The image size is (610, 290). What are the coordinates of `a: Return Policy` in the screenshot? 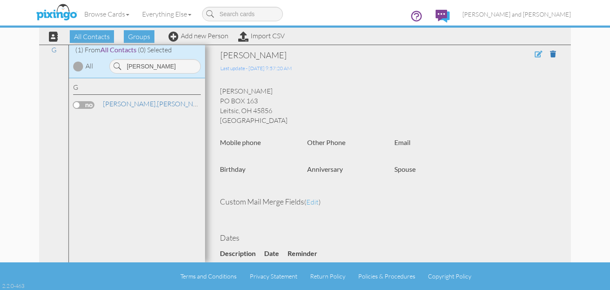 It's located at (327, 276).